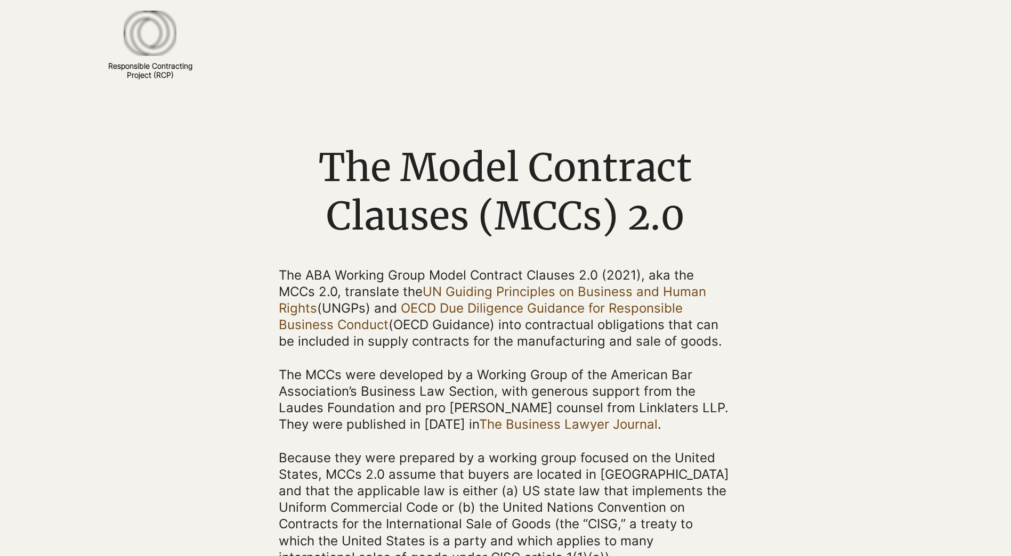 This screenshot has height=556, width=1011. Describe the element at coordinates (504, 400) in the screenshot. I see `span: The MCCs were developed by a Working Group of the American Bar Association’s Business Law Section...` at that location.